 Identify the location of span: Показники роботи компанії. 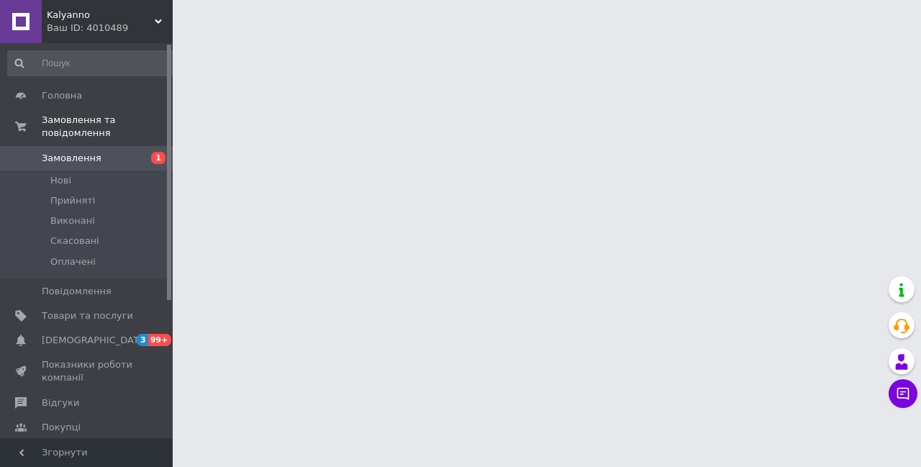
(87, 371).